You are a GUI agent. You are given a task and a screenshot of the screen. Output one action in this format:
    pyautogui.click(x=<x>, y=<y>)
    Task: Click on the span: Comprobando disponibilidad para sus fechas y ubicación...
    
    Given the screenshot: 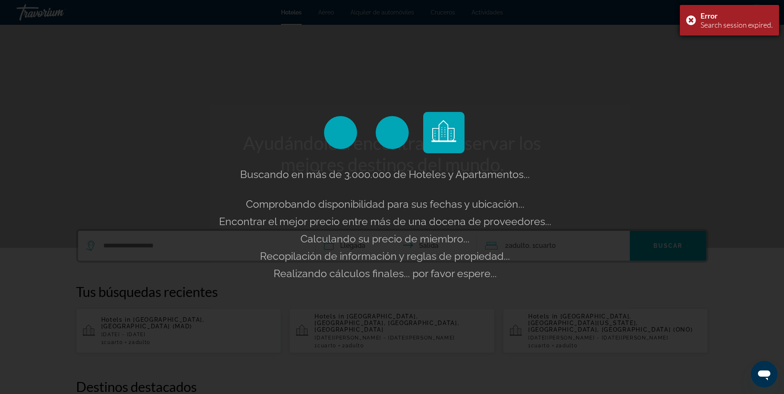 What is the action you would take?
    pyautogui.click(x=385, y=204)
    